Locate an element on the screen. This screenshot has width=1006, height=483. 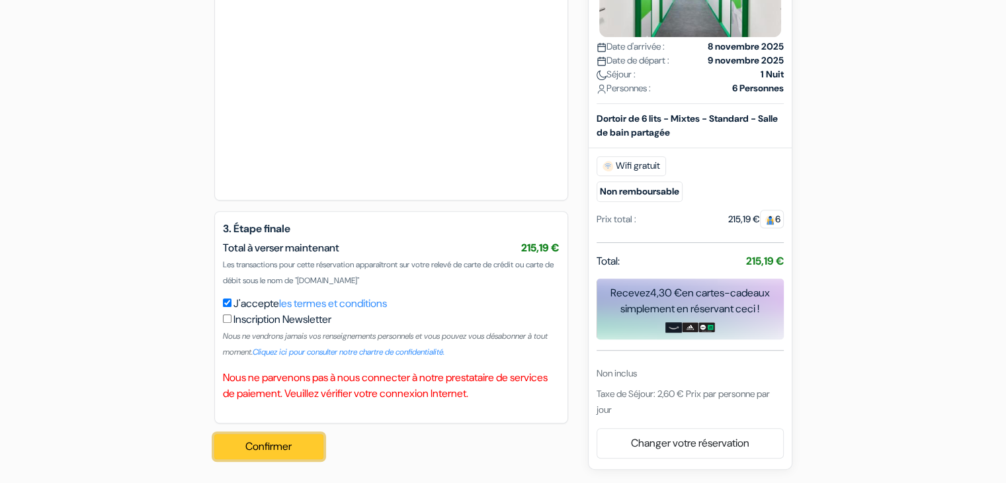
small: Nous ne vendrons jamais vos renseignements personnels et vous pouvez vous désabonner à tout moment. is located at coordinates (385, 344).